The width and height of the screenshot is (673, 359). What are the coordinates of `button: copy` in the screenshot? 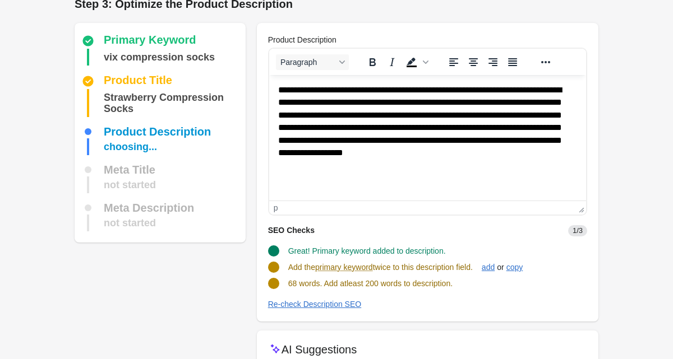 It's located at (515, 267).